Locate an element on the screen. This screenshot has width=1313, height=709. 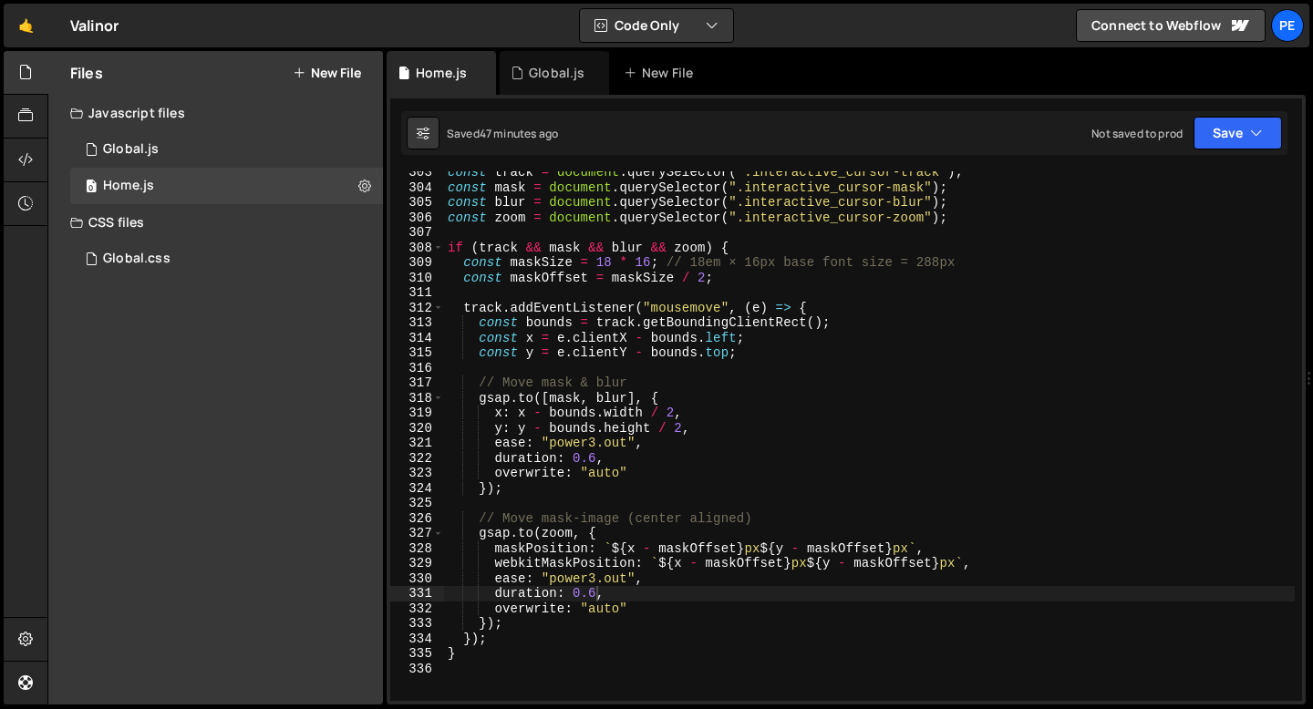
div: New File is located at coordinates (662, 73).